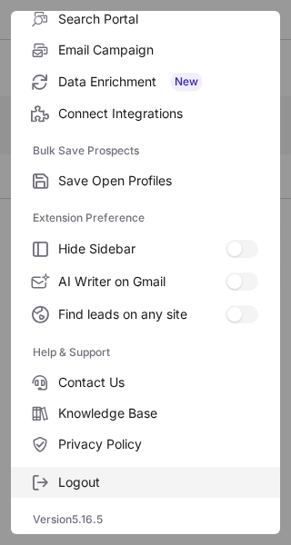 Image resolution: width=291 pixels, height=545 pixels. Describe the element at coordinates (158, 444) in the screenshot. I see `span: Privacy Policy` at that location.